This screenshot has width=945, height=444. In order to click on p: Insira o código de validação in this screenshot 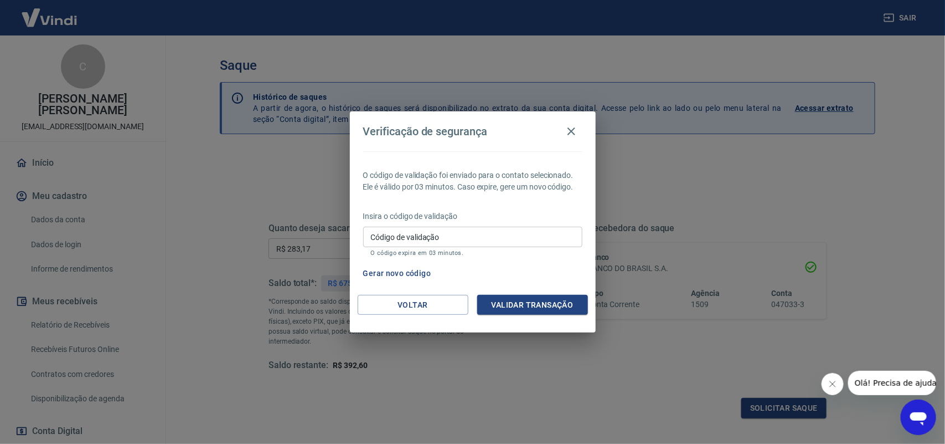, I will do `click(473, 216)`.